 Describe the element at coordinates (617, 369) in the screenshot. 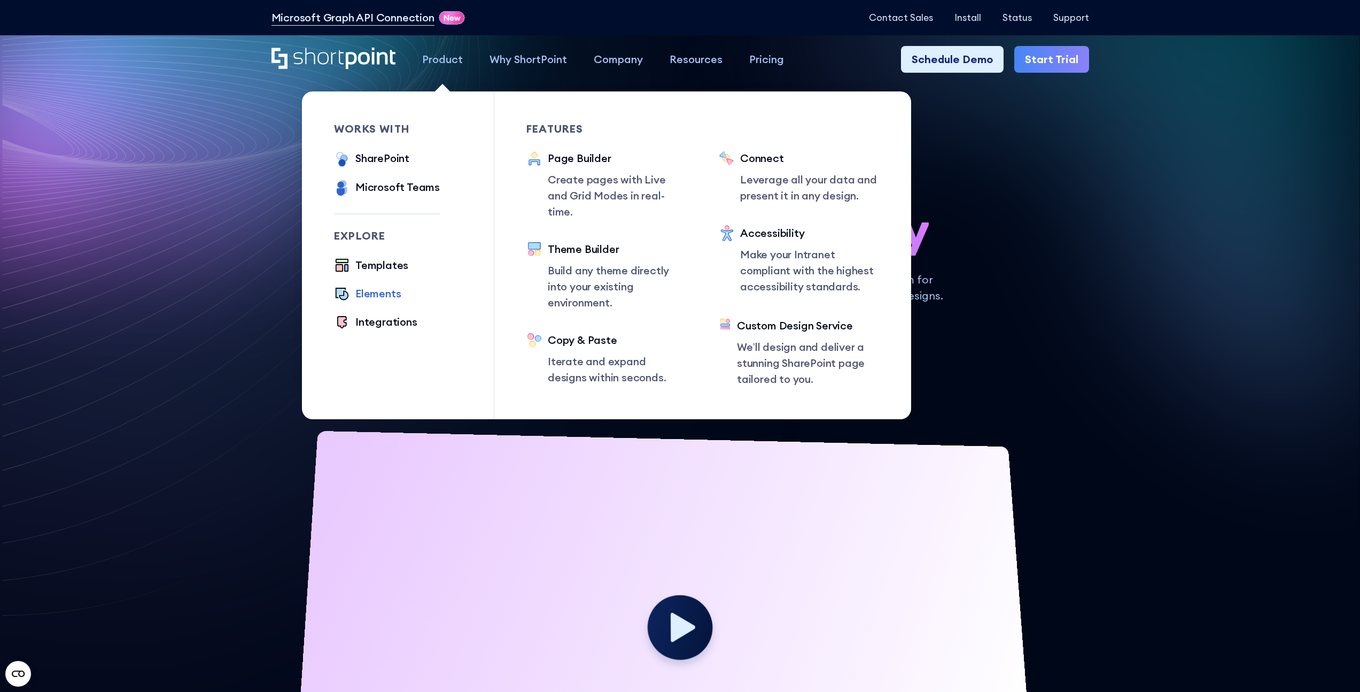

I see `p: Iterate and expand designs within seconds.` at that location.